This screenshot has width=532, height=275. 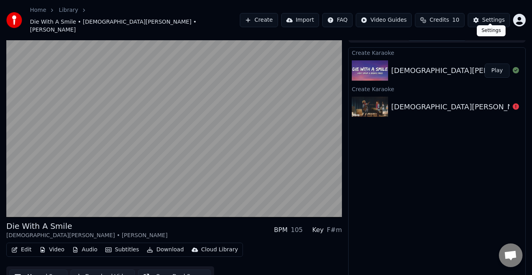 I want to click on button: FAQ, so click(x=337, y=20).